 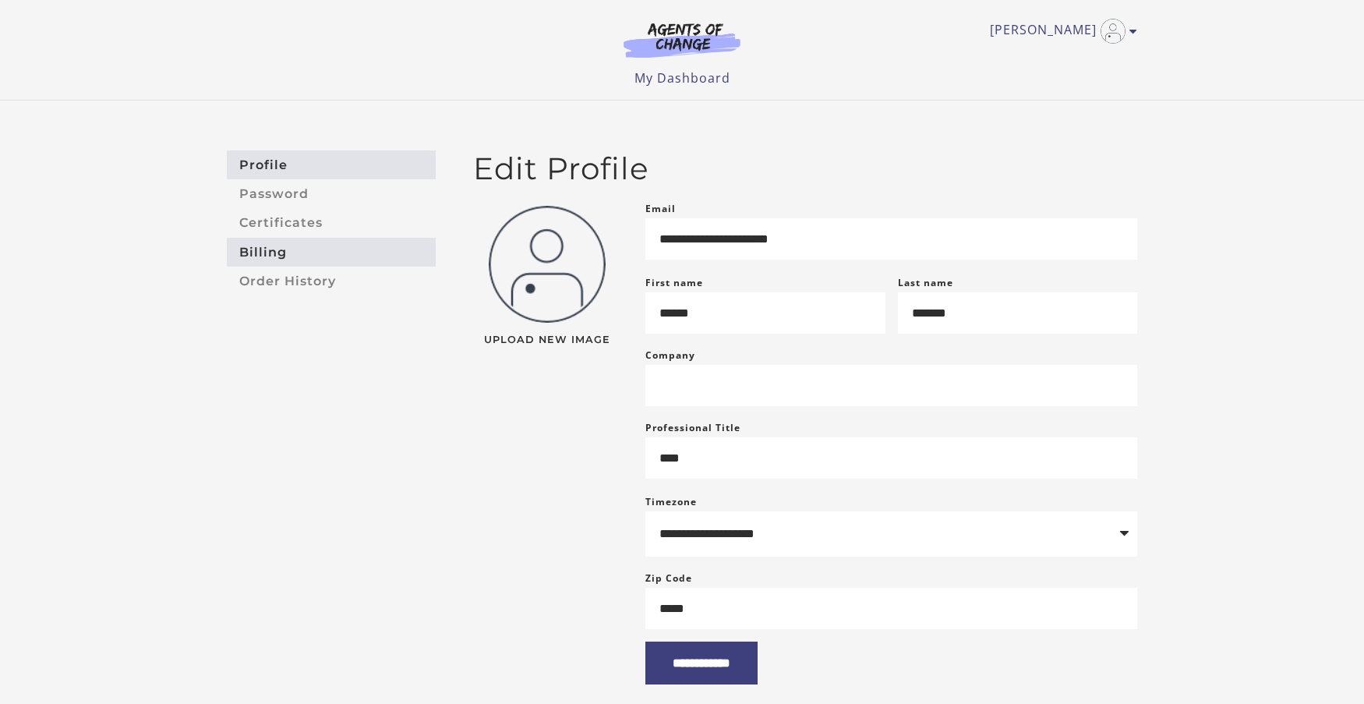 What do you see at coordinates (925, 282) in the screenshot?
I see `label: Last name` at bounding box center [925, 282].